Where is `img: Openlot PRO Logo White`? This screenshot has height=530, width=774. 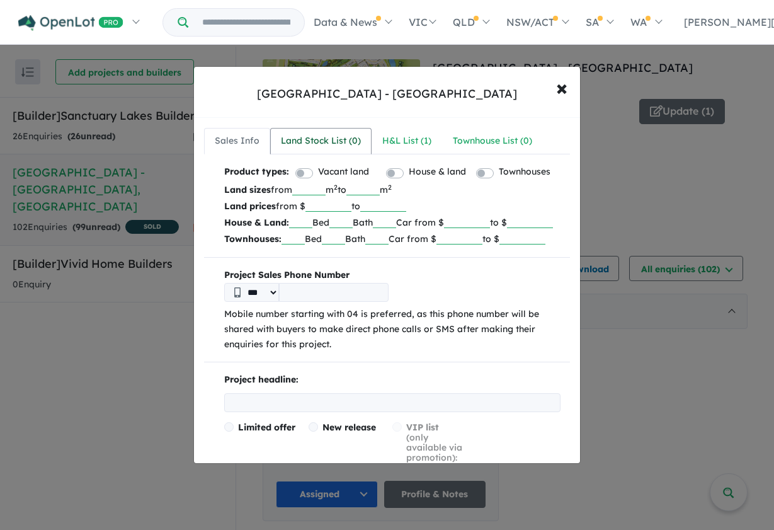
img: Openlot PRO Logo White is located at coordinates (71, 23).